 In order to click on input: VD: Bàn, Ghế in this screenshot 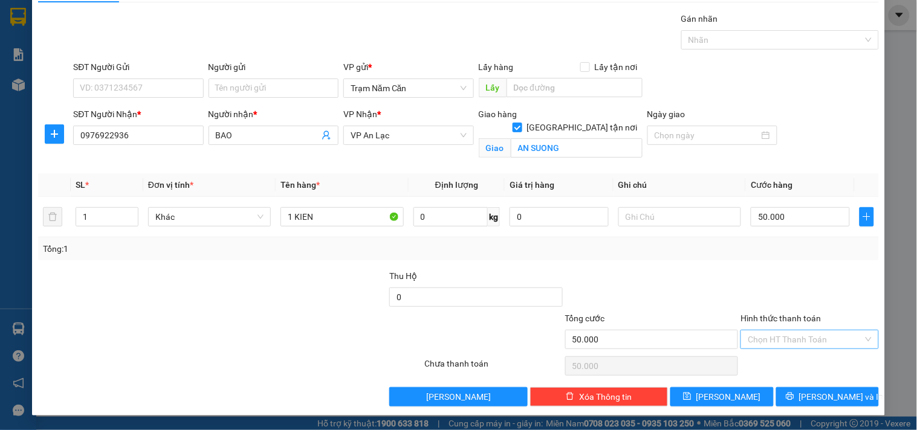, I will do `click(341, 217)`.